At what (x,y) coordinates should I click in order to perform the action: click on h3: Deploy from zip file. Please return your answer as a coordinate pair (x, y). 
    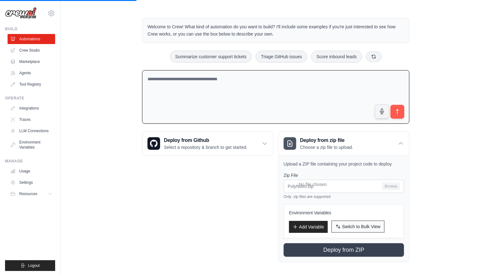
    Looking at the image, I should click on (326, 141).